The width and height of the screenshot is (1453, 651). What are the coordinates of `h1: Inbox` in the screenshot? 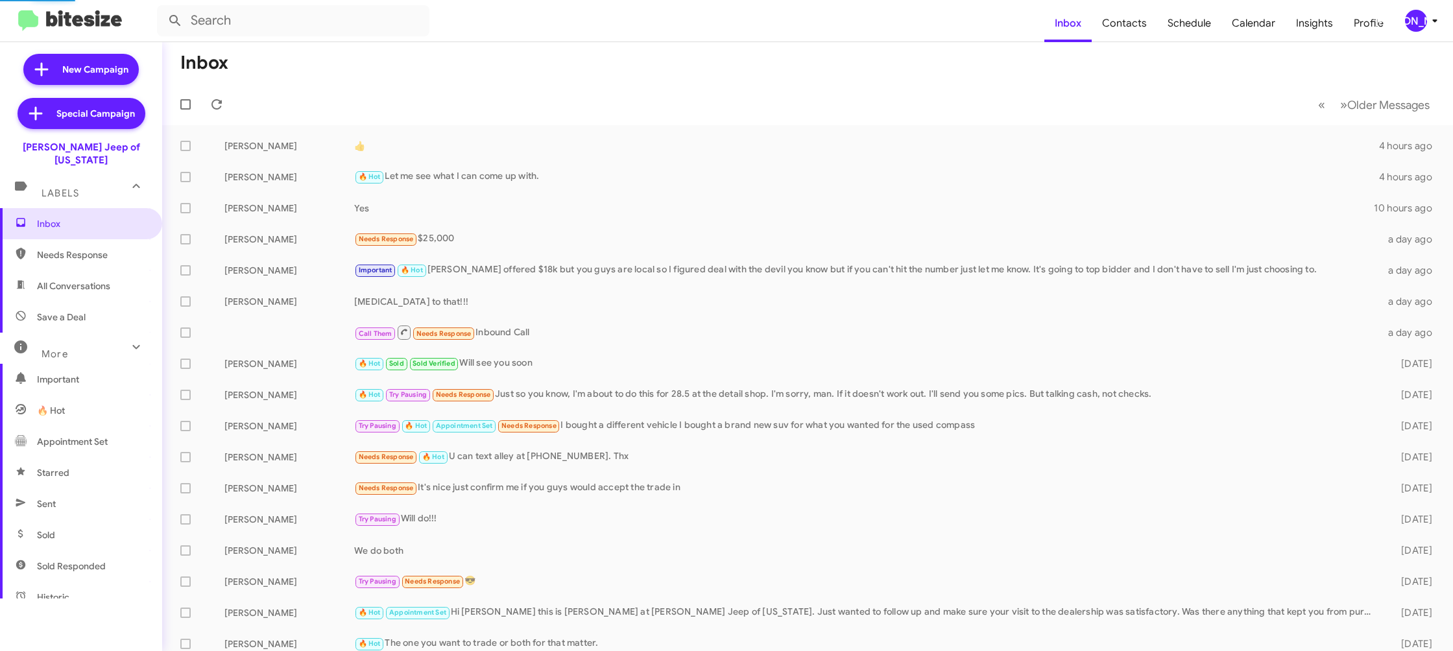 It's located at (204, 63).